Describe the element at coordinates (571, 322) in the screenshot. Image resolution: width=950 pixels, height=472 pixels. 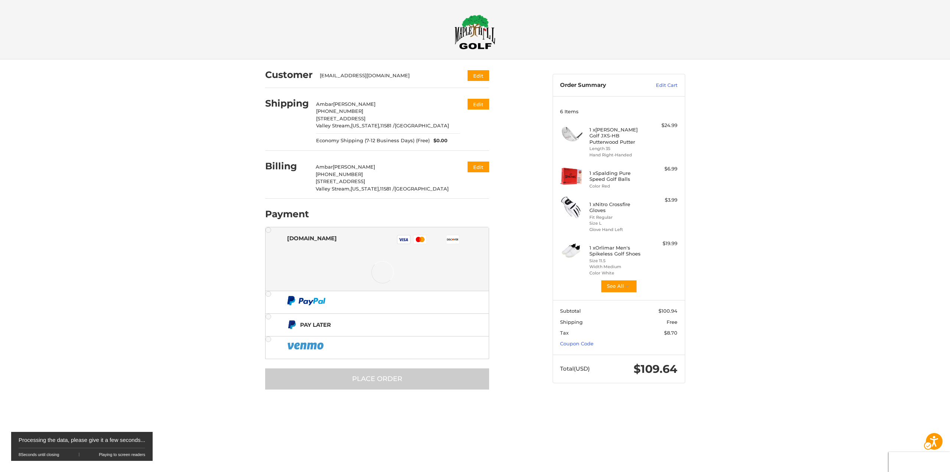
I see `span: Shipping` at that location.